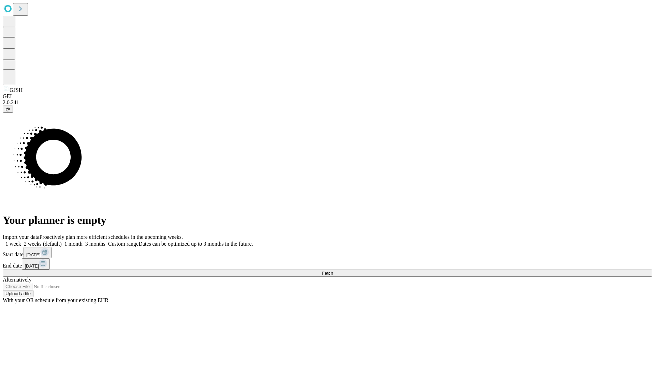 The image size is (655, 369). I want to click on span: 3 months, so click(95, 243).